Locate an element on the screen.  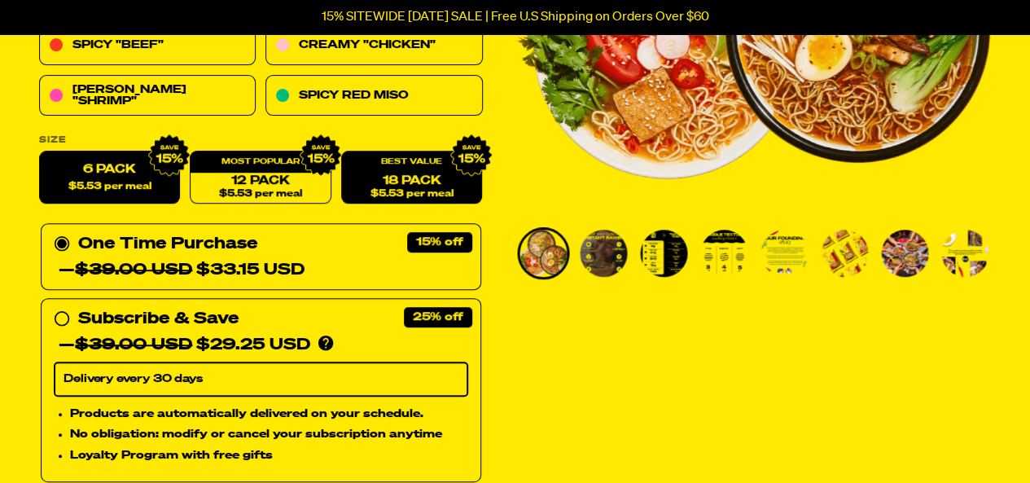
li: Loyalty Program with free gifts is located at coordinates (269, 456).